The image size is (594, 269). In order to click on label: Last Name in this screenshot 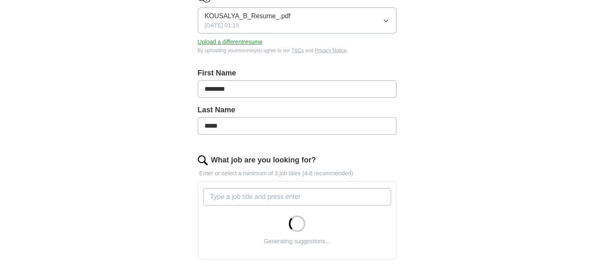, I will do `click(297, 110)`.